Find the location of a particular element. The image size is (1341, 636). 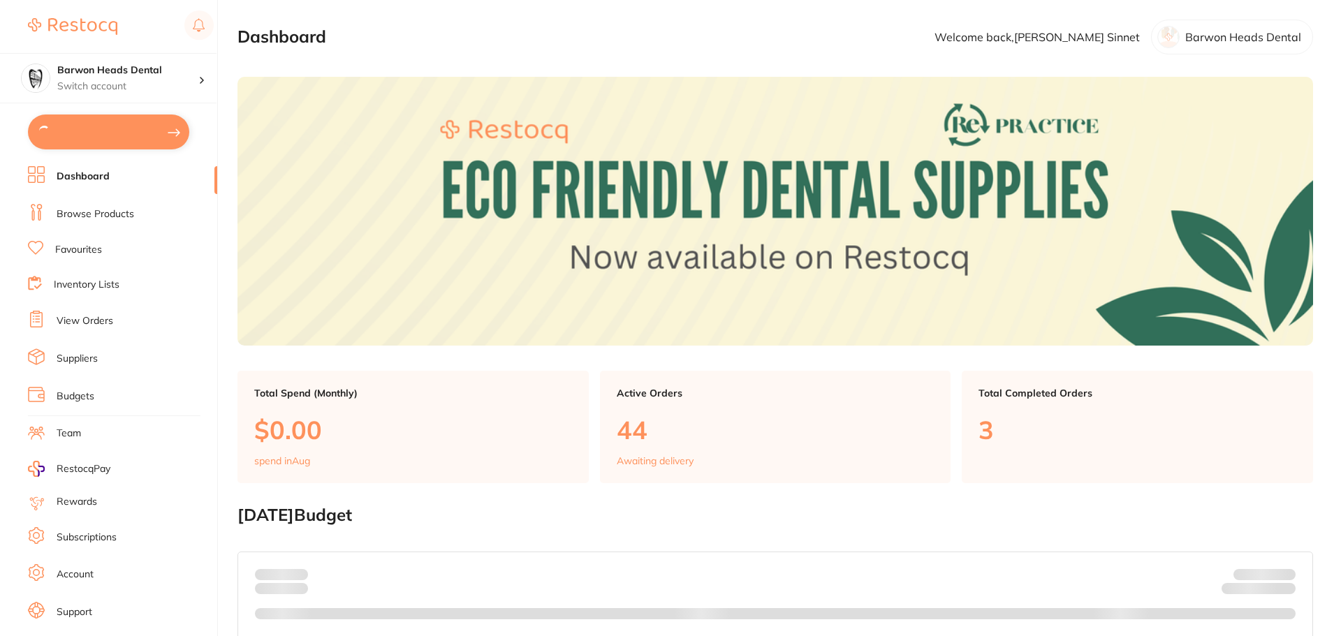

img: RestocqPay is located at coordinates (36, 469).